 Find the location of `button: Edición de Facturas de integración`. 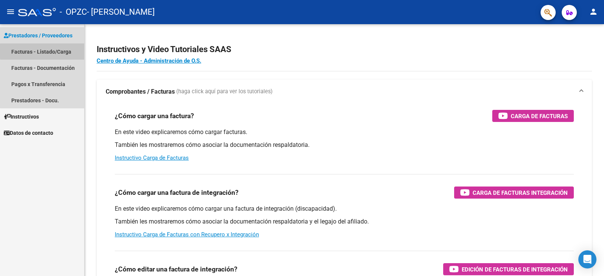

button: Edición de Facturas de integración is located at coordinates (508, 269).